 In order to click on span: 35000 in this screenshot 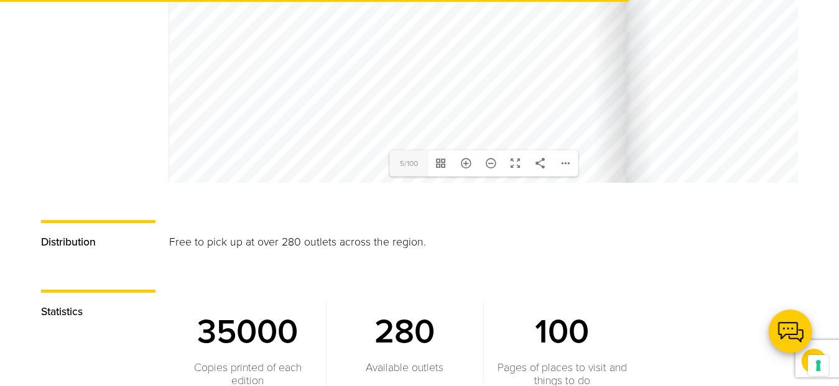, I will do `click(247, 331)`.